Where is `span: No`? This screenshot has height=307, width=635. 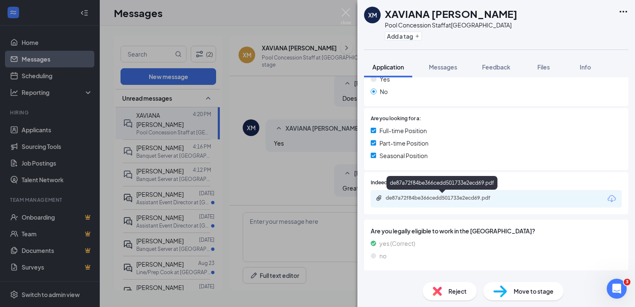
span: No is located at coordinates (383, 91).